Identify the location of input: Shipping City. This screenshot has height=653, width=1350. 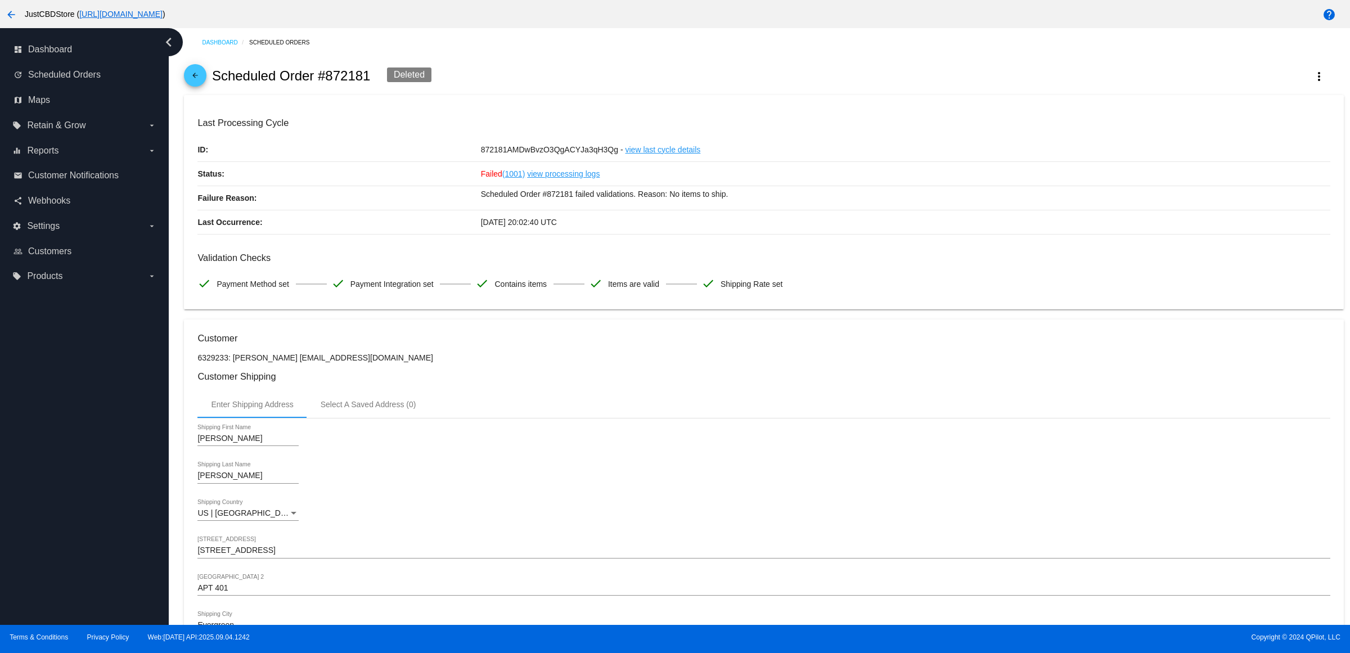
(248, 626).